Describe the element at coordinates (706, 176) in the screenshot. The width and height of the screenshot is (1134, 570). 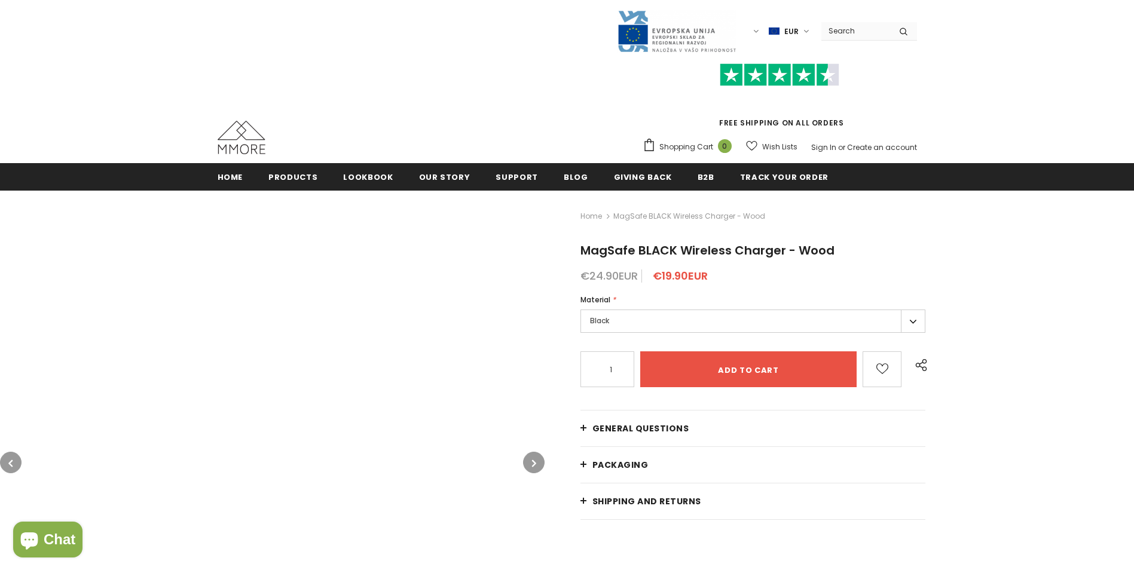
I see `a: B2B` at that location.